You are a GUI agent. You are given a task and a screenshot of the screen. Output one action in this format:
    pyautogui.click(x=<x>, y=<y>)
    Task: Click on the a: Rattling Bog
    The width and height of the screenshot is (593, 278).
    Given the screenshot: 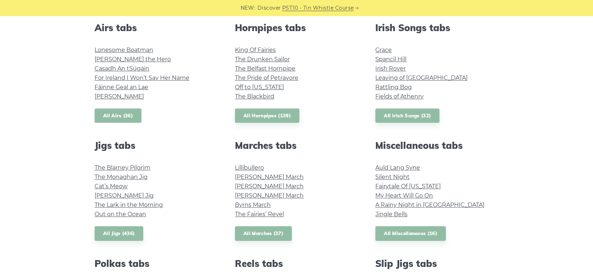 What is the action you would take?
    pyautogui.click(x=394, y=87)
    